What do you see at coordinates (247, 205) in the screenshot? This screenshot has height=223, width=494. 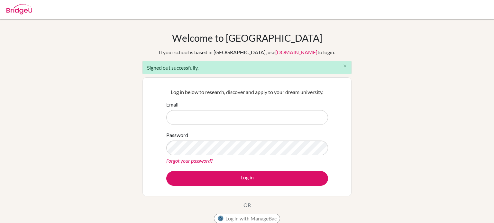 I see `p: OR` at bounding box center [247, 205].